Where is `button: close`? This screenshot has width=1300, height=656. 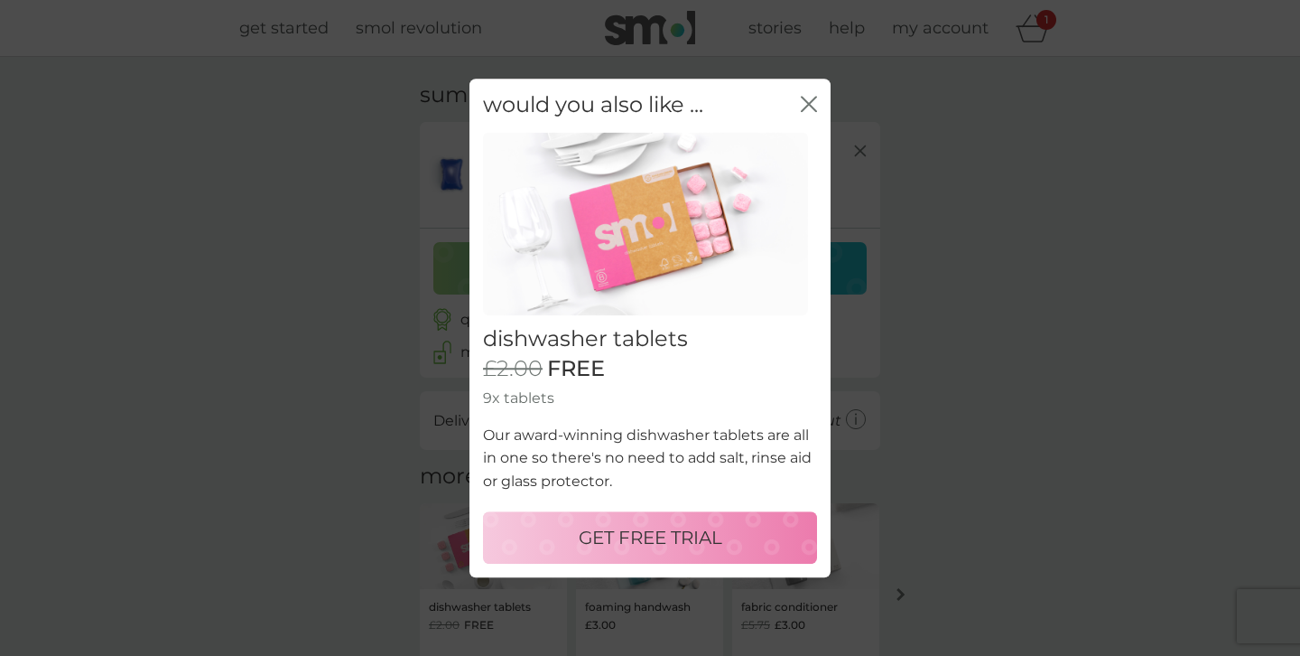
button: close is located at coordinates (809, 105).